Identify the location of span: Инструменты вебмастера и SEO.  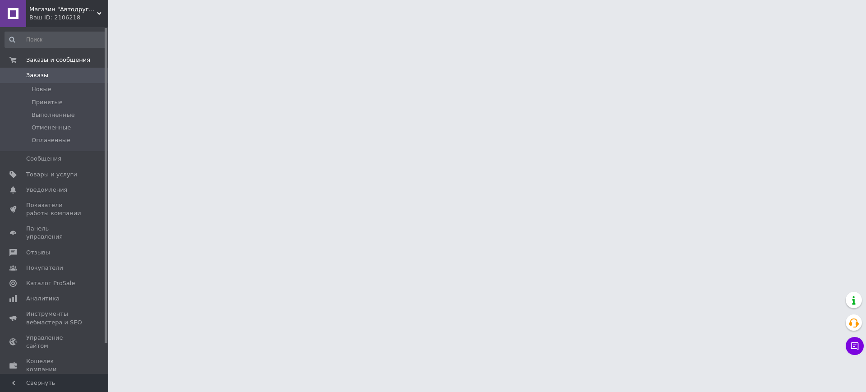
(55, 318).